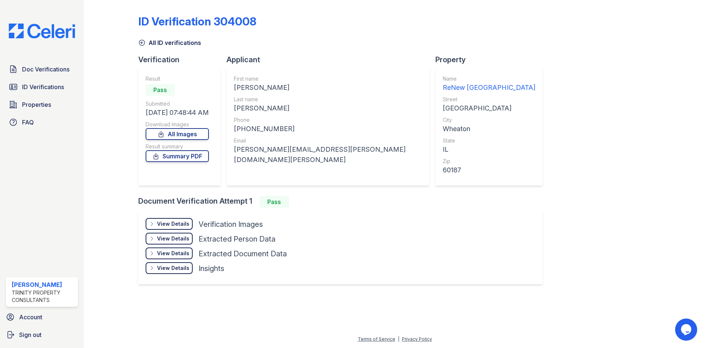 The height and width of the screenshot is (348, 706). Describe the element at coordinates (43, 87) in the screenshot. I see `span: ID Verifications` at that location.